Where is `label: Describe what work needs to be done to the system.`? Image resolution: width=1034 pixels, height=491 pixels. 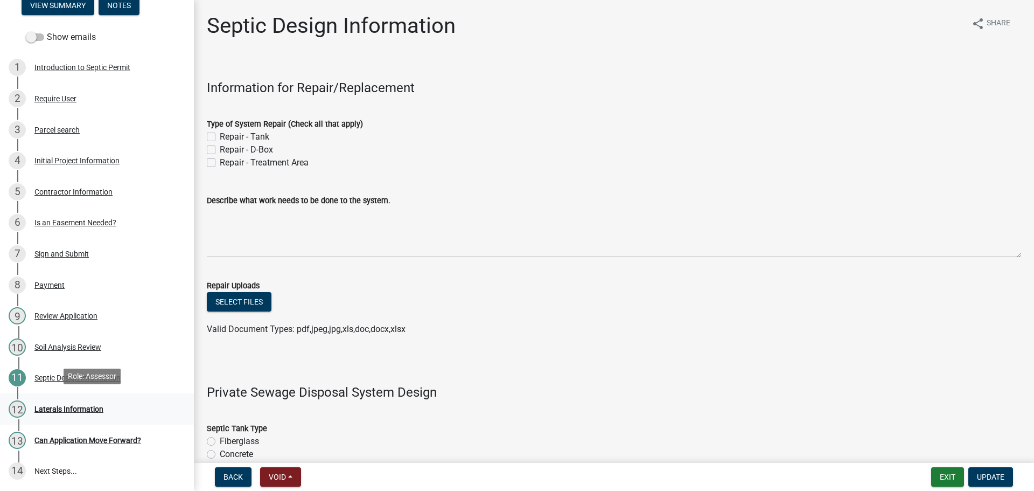
label: Describe what work needs to be done to the system. is located at coordinates (298, 201).